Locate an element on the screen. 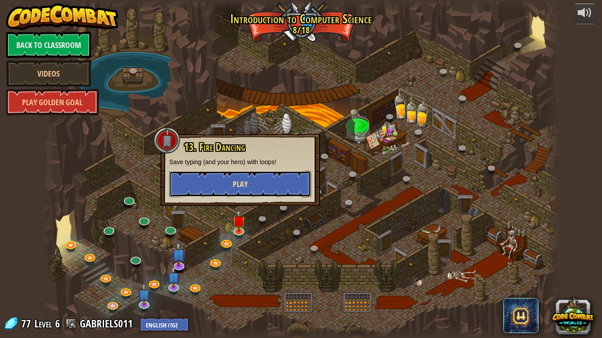 This screenshot has width=602, height=338. span: 13. Fire Dancing is located at coordinates (214, 147).